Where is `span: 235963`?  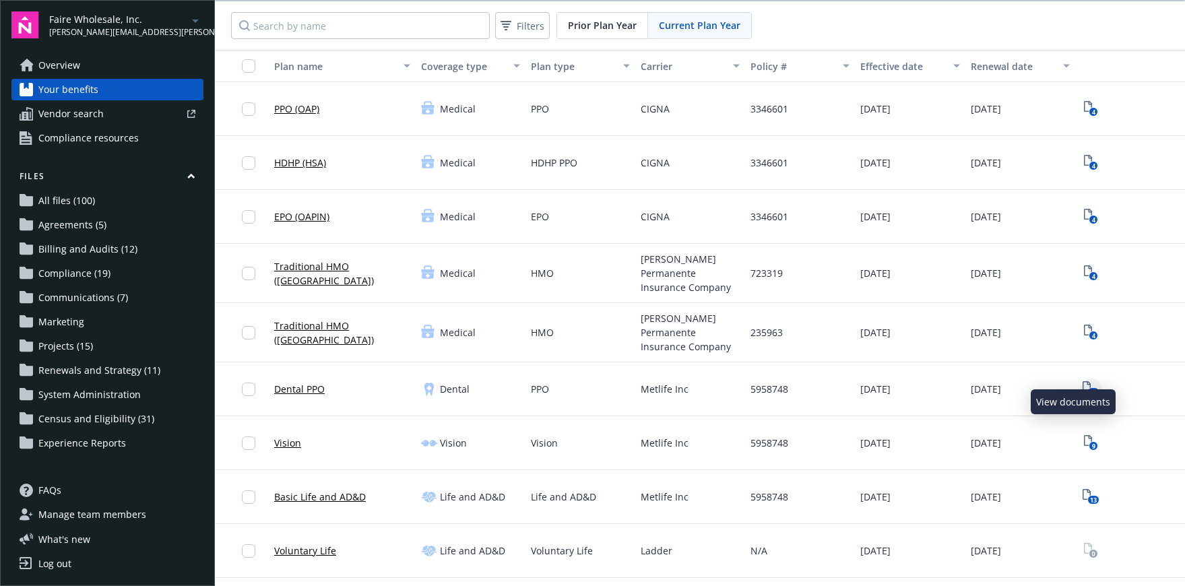
span: 235963 is located at coordinates (766, 332).